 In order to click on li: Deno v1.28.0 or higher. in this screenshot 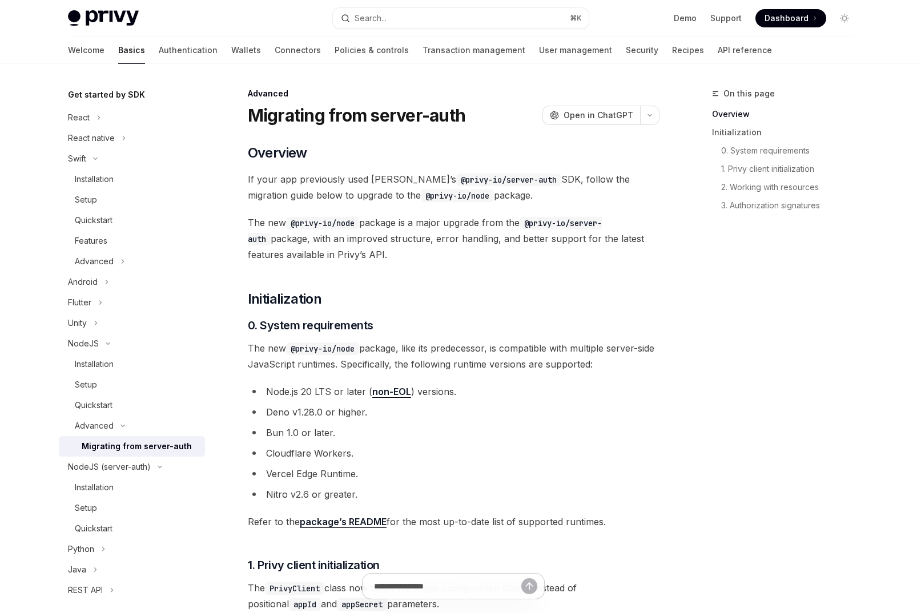, I will do `click(453, 412)`.